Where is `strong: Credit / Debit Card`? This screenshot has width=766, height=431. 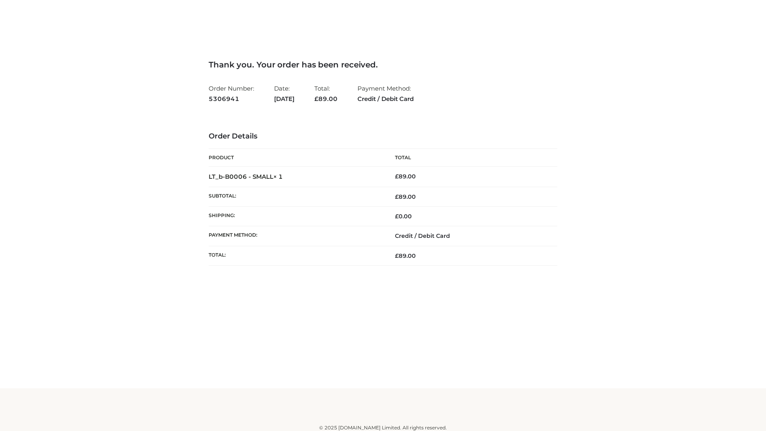
strong: Credit / Debit Card is located at coordinates (385, 99).